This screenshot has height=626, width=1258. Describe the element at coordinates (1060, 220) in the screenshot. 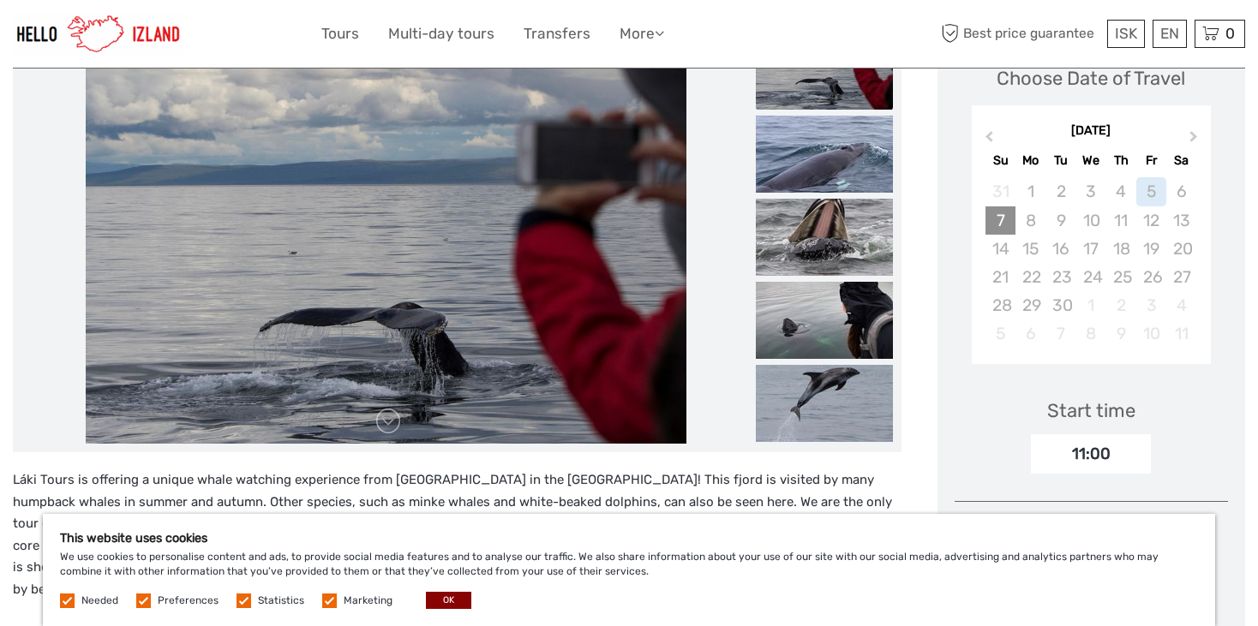

I see `div: Not available Tuesday, June 9th, 2026` at that location.